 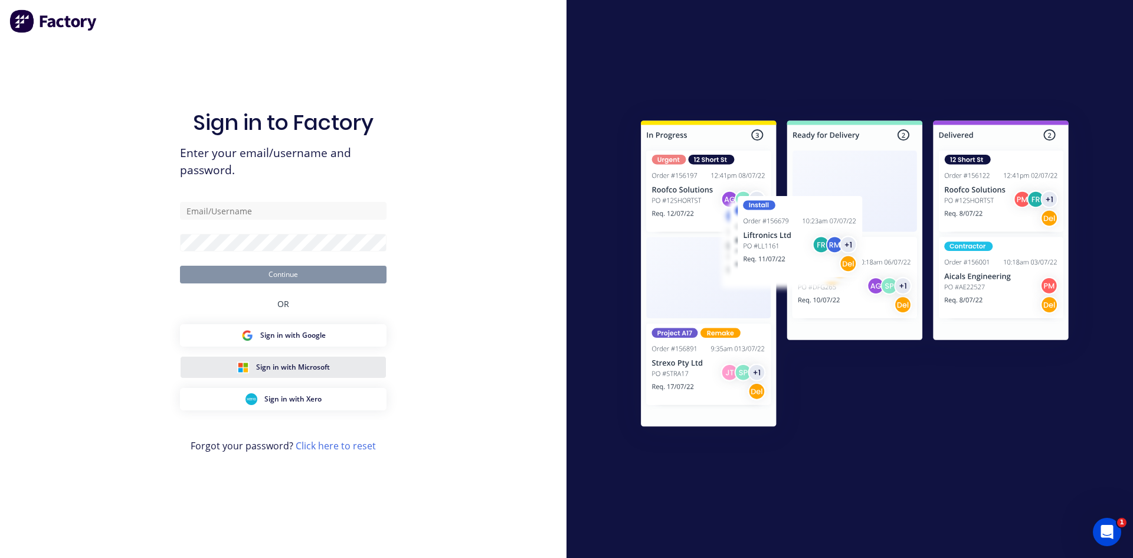 What do you see at coordinates (855, 276) in the screenshot?
I see `img: Sign in` at bounding box center [855, 276].